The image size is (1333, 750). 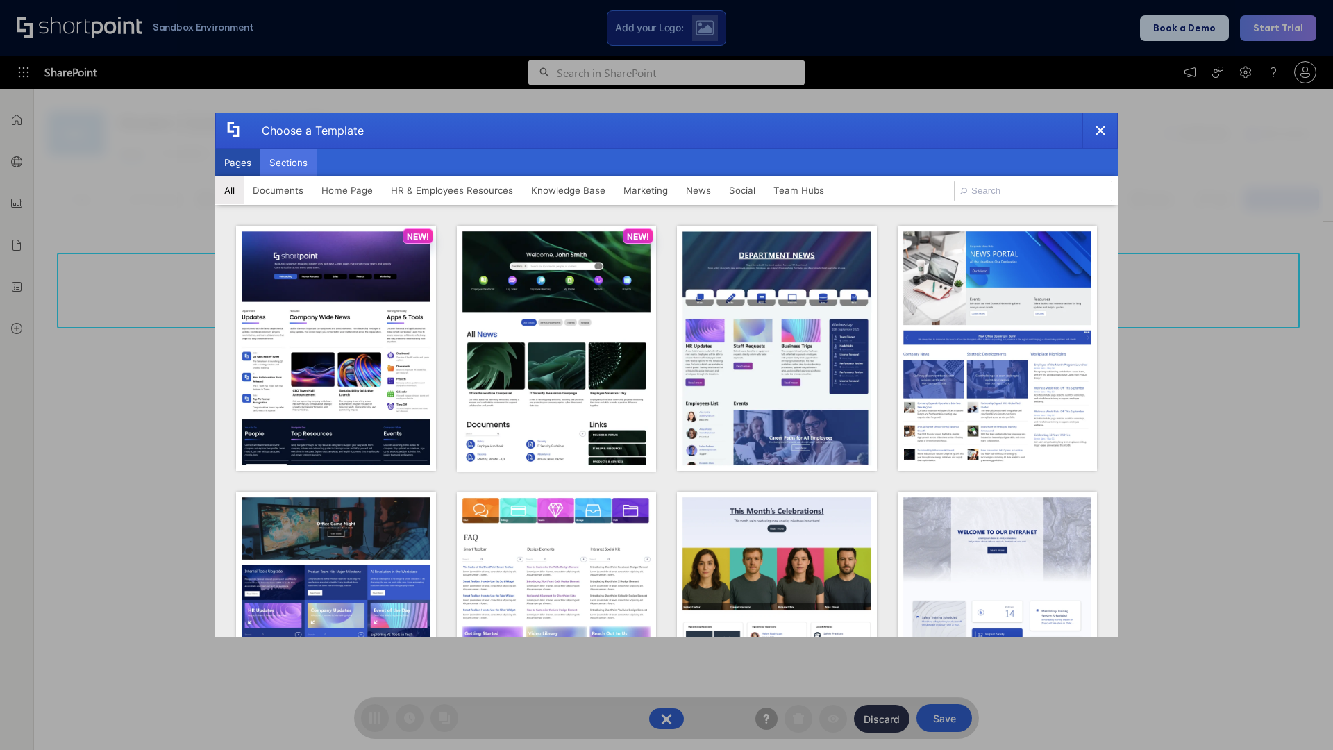 What do you see at coordinates (646, 190) in the screenshot?
I see `button: Marketing` at bounding box center [646, 190].